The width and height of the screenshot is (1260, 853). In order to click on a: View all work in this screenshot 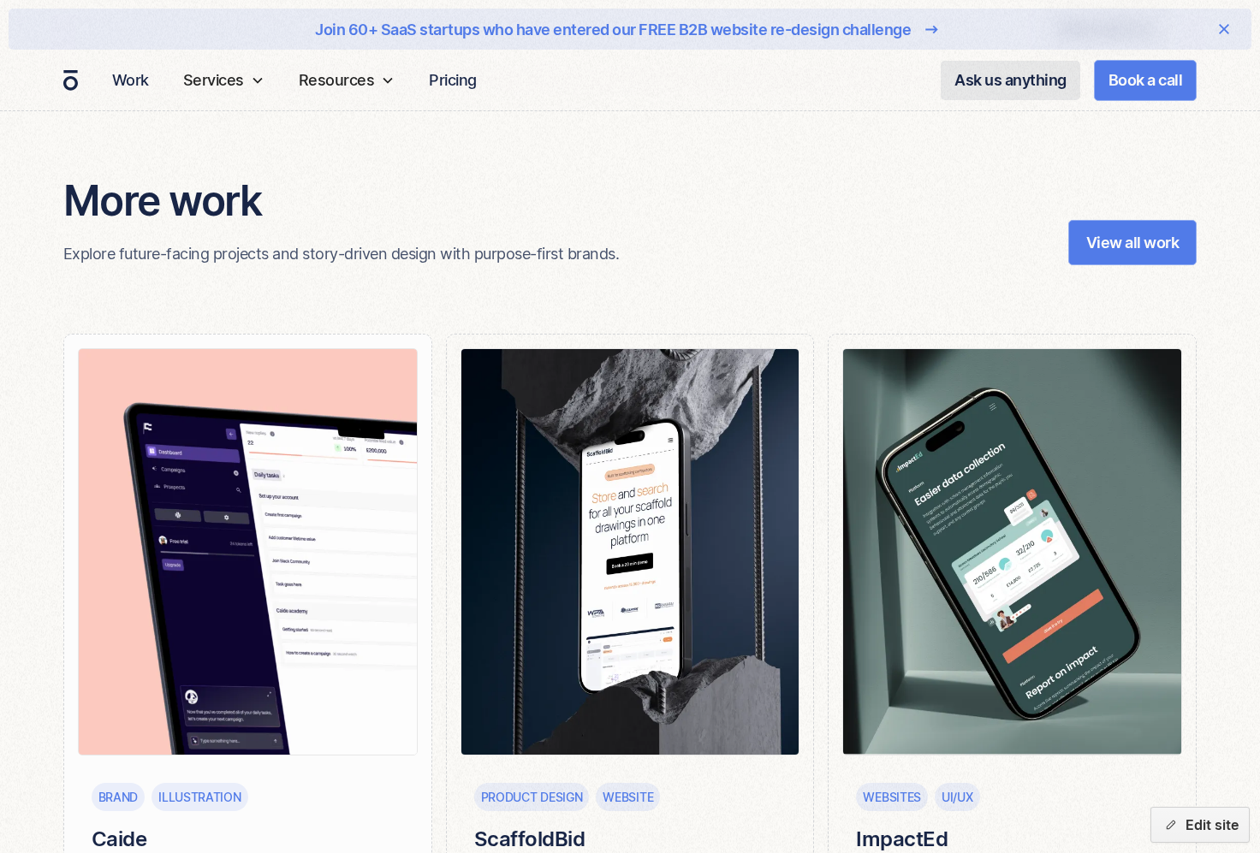, I will do `click(1132, 242)`.